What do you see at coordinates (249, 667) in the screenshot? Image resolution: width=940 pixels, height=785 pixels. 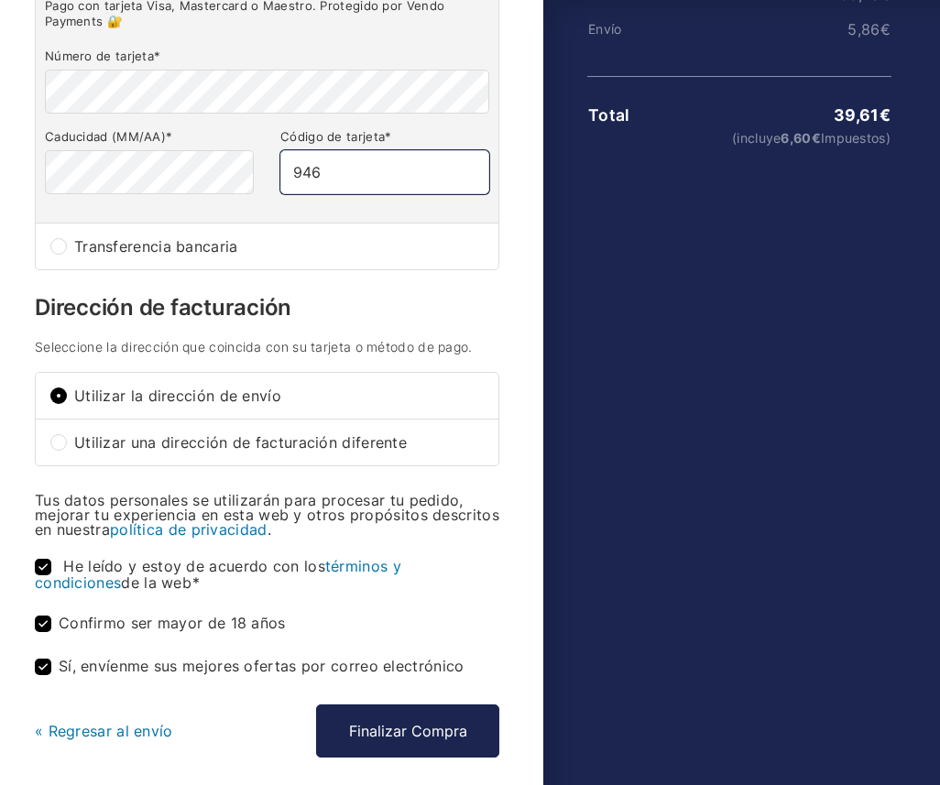 I see `label: Sí, envíenme sus mejores ofertas por correo electrónico` at bounding box center [249, 667].